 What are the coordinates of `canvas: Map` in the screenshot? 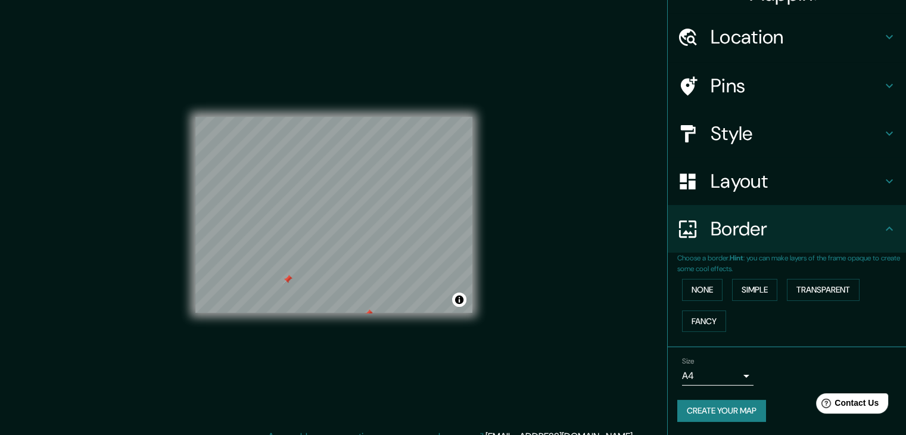 It's located at (334, 214).